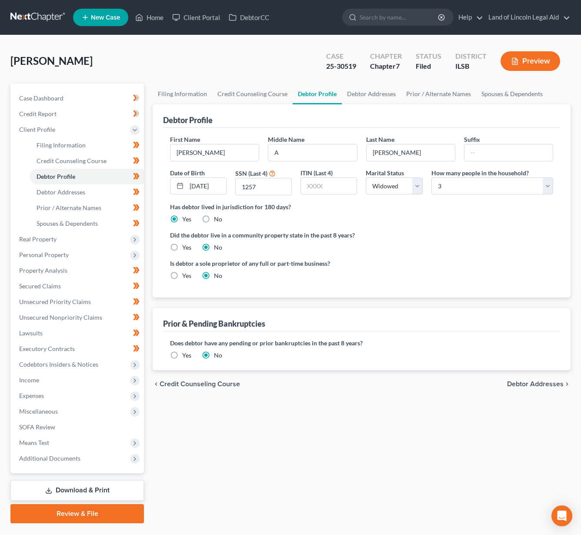 Image resolution: width=581 pixels, height=535 pixels. What do you see at coordinates (50, 458) in the screenshot?
I see `span: Additional Documents` at bounding box center [50, 458].